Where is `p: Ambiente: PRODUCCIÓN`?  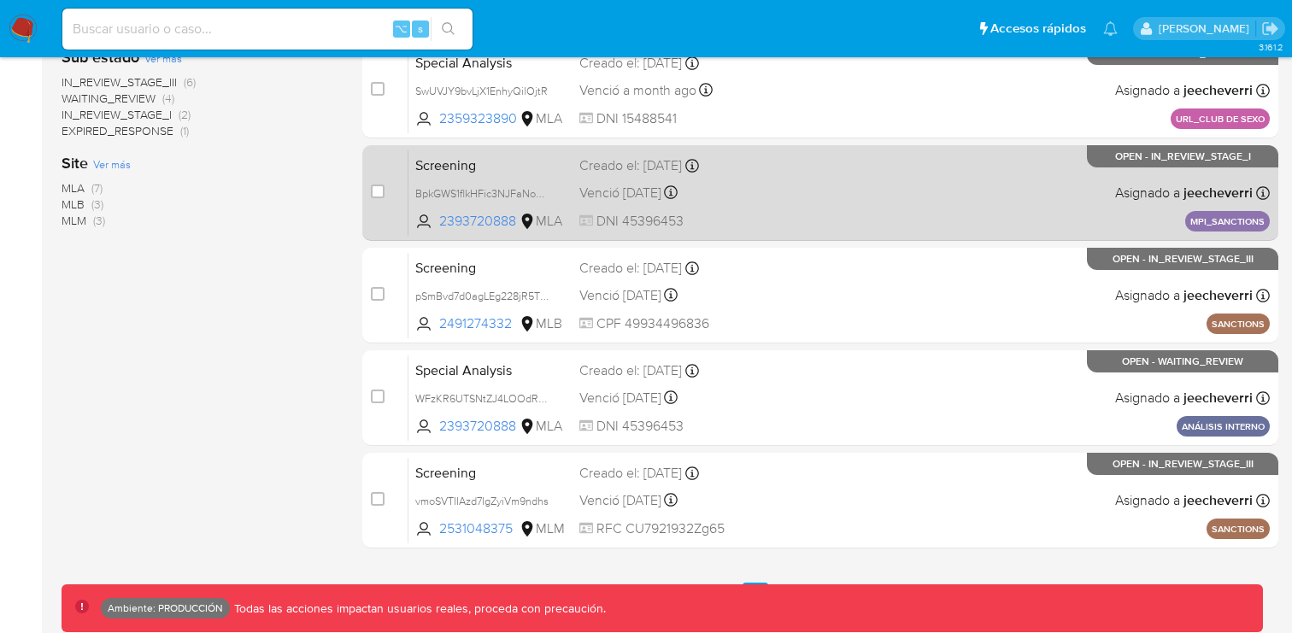 p: Ambiente: PRODUCCIÓN is located at coordinates (165, 609).